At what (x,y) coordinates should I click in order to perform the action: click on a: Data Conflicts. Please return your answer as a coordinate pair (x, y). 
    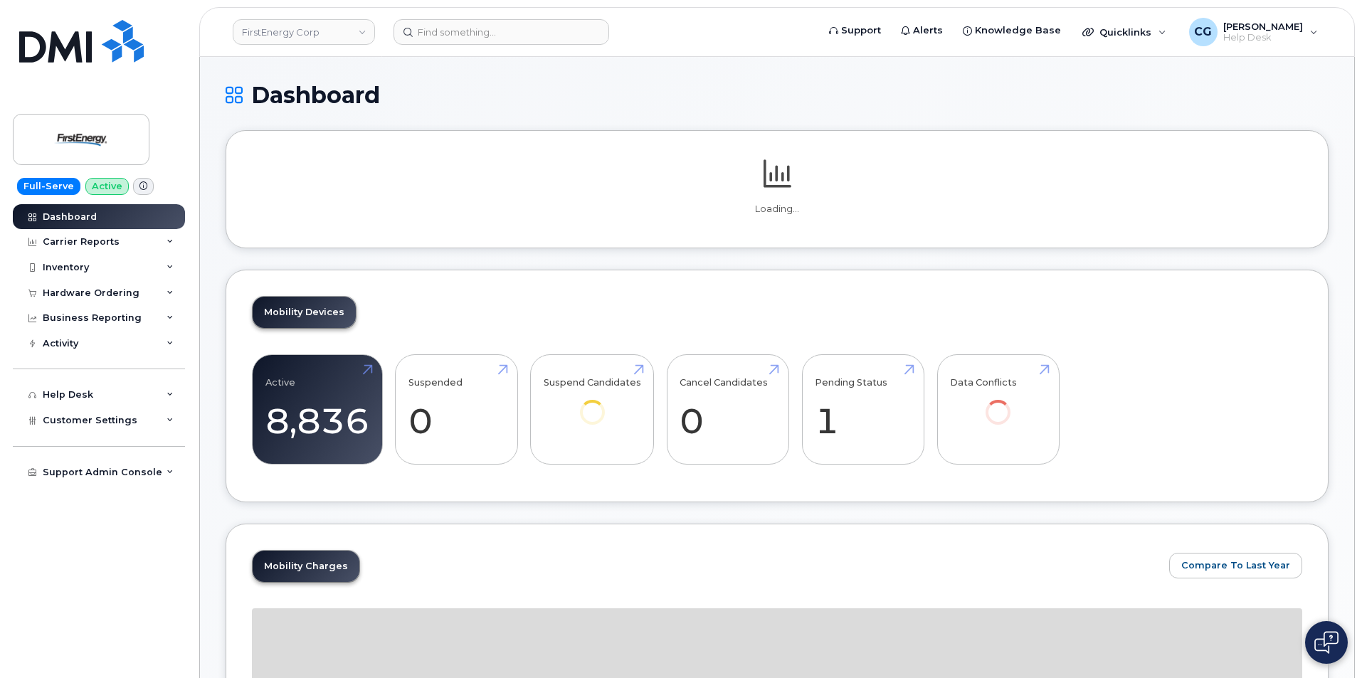
    Looking at the image, I should click on (998, 404).